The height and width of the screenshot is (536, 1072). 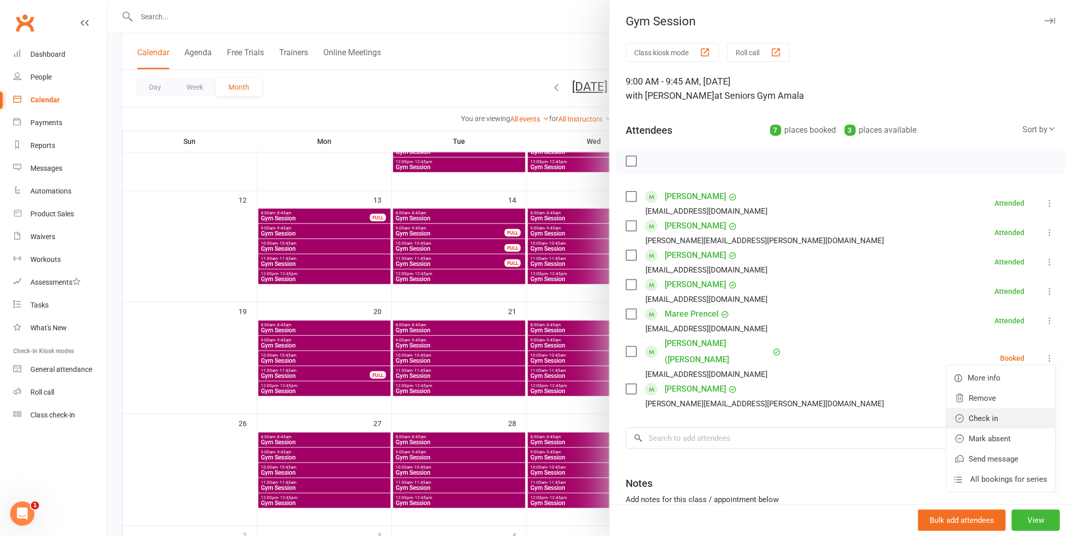 I want to click on a: Maree Prencel, so click(x=691, y=314).